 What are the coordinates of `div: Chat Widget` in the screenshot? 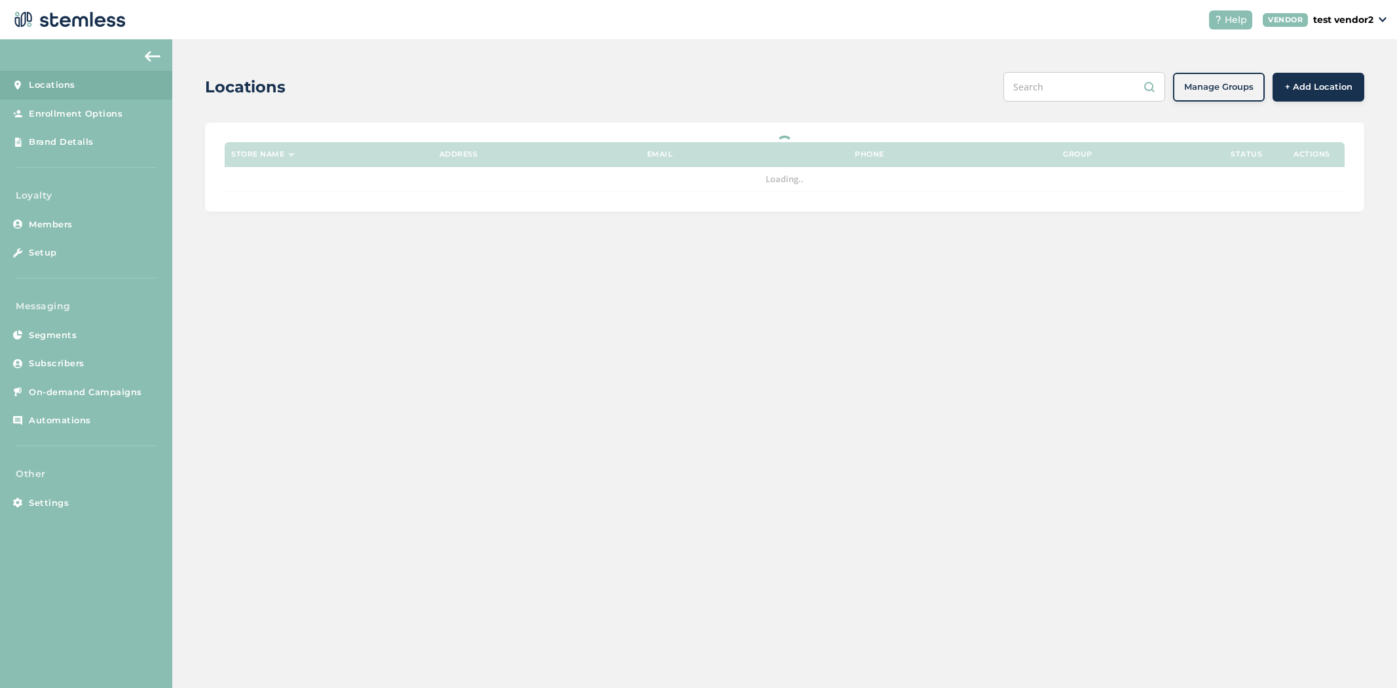 It's located at (1364, 656).